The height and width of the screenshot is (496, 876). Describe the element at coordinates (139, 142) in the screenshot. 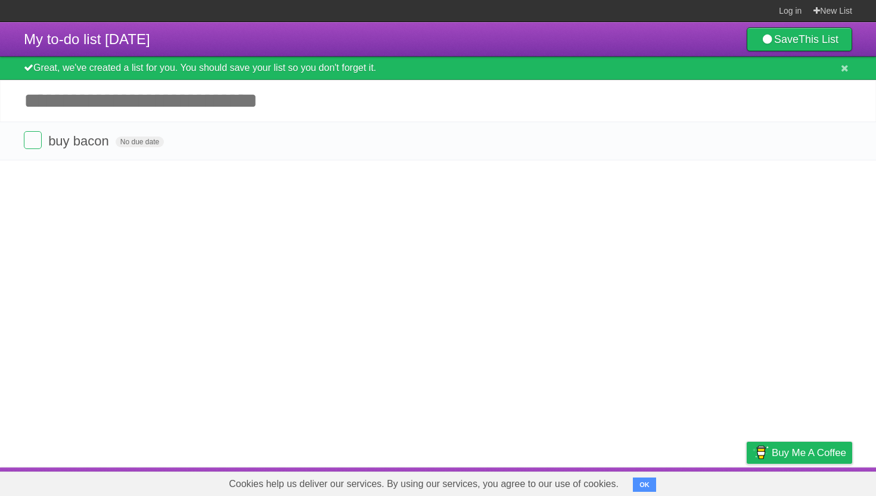

I see `span: No due date` at that location.